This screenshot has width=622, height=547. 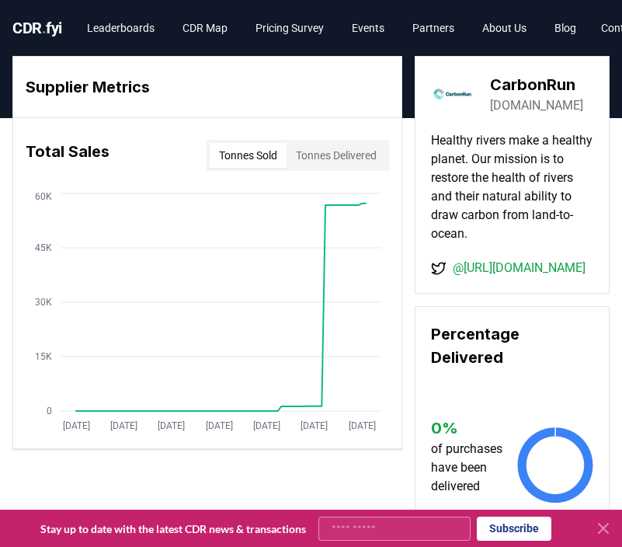 What do you see at coordinates (453, 94) in the screenshot?
I see `img: CarbonRun-logo` at bounding box center [453, 94].